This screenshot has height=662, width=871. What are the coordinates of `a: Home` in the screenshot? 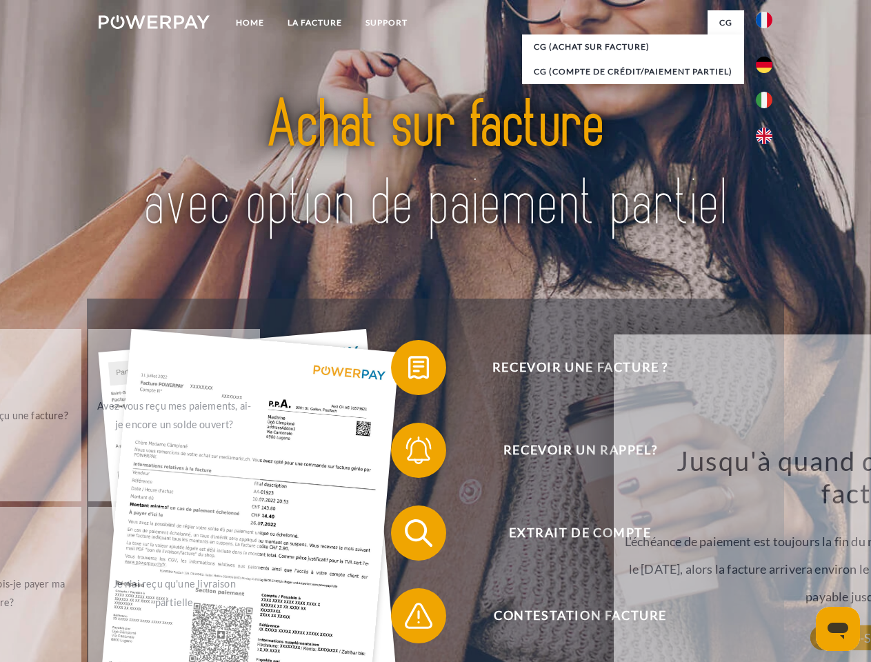 It's located at (250, 23).